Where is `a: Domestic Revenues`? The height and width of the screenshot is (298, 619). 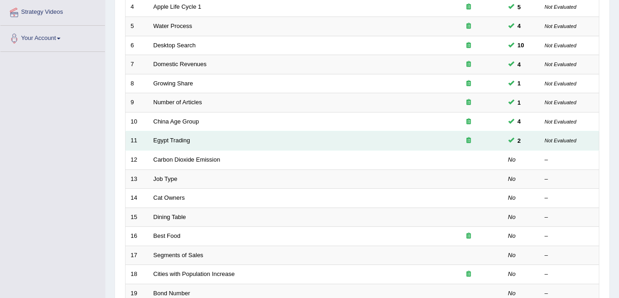 a: Domestic Revenues is located at coordinates (180, 64).